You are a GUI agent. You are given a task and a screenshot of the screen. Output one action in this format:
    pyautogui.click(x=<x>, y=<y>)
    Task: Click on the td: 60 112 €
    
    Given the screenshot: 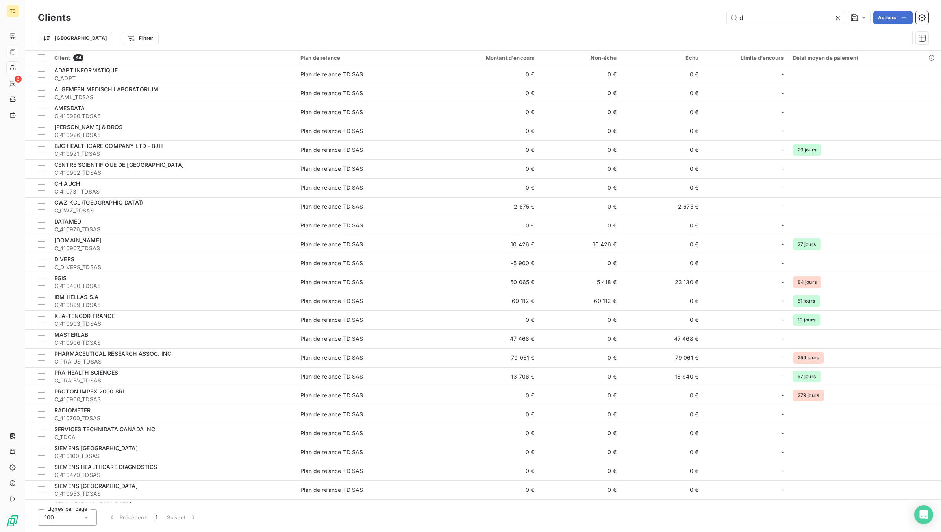 What is the action you would take?
    pyautogui.click(x=484, y=301)
    